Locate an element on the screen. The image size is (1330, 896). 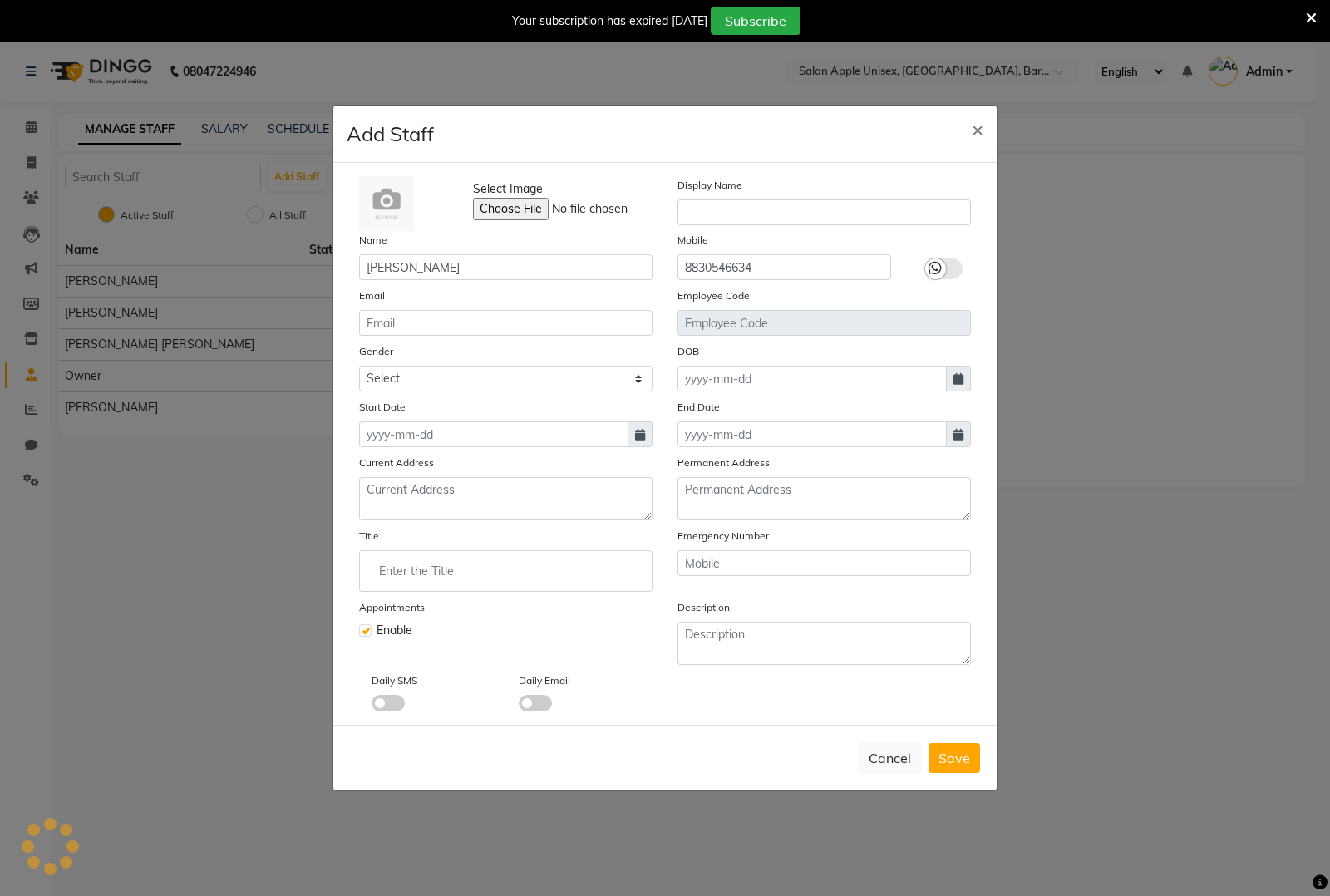
label: Display Name is located at coordinates (710, 185).